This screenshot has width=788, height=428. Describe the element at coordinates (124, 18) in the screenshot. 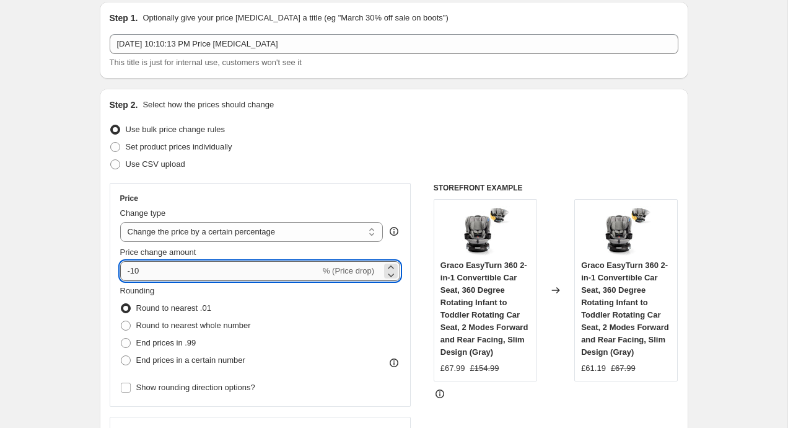

I see `h2: Step 1.` at that location.